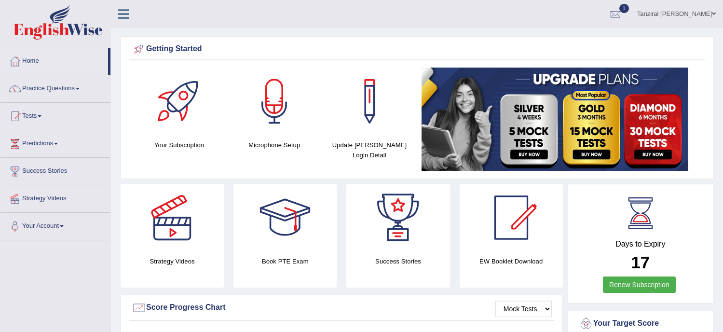  I want to click on div: Your Target Score, so click(641, 324).